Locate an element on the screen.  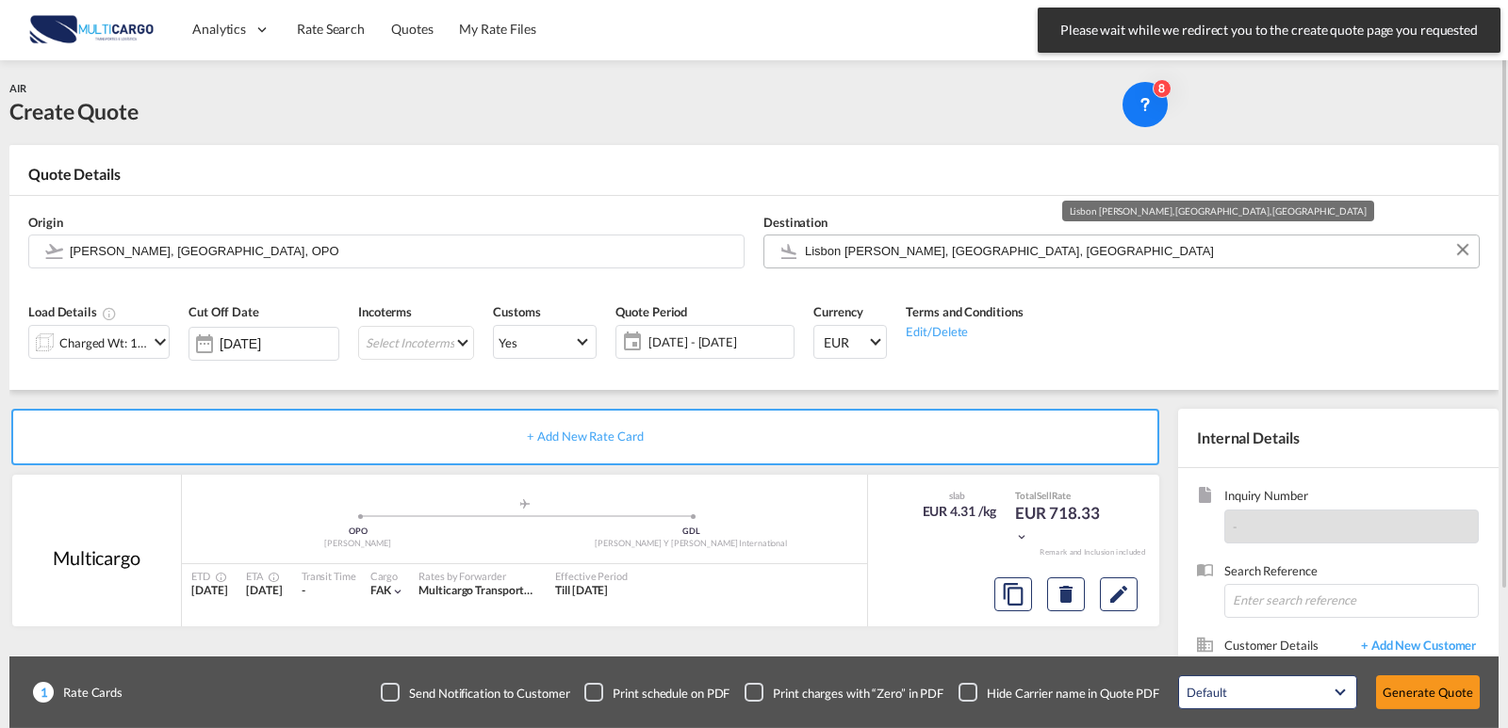
md-select: Select Currency: € EUREuro is located at coordinates (850, 342).